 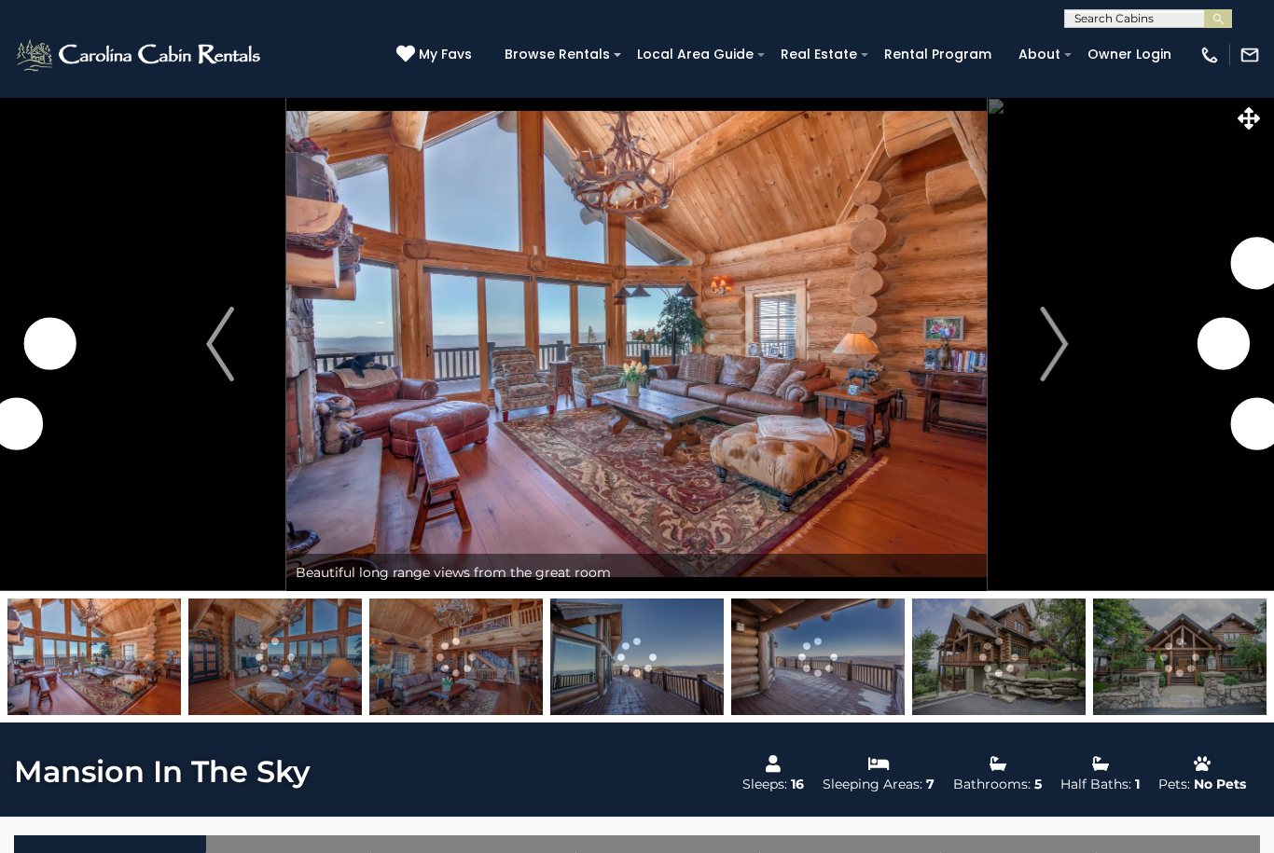 I want to click on img: mail-regular-white.png, so click(x=1250, y=55).